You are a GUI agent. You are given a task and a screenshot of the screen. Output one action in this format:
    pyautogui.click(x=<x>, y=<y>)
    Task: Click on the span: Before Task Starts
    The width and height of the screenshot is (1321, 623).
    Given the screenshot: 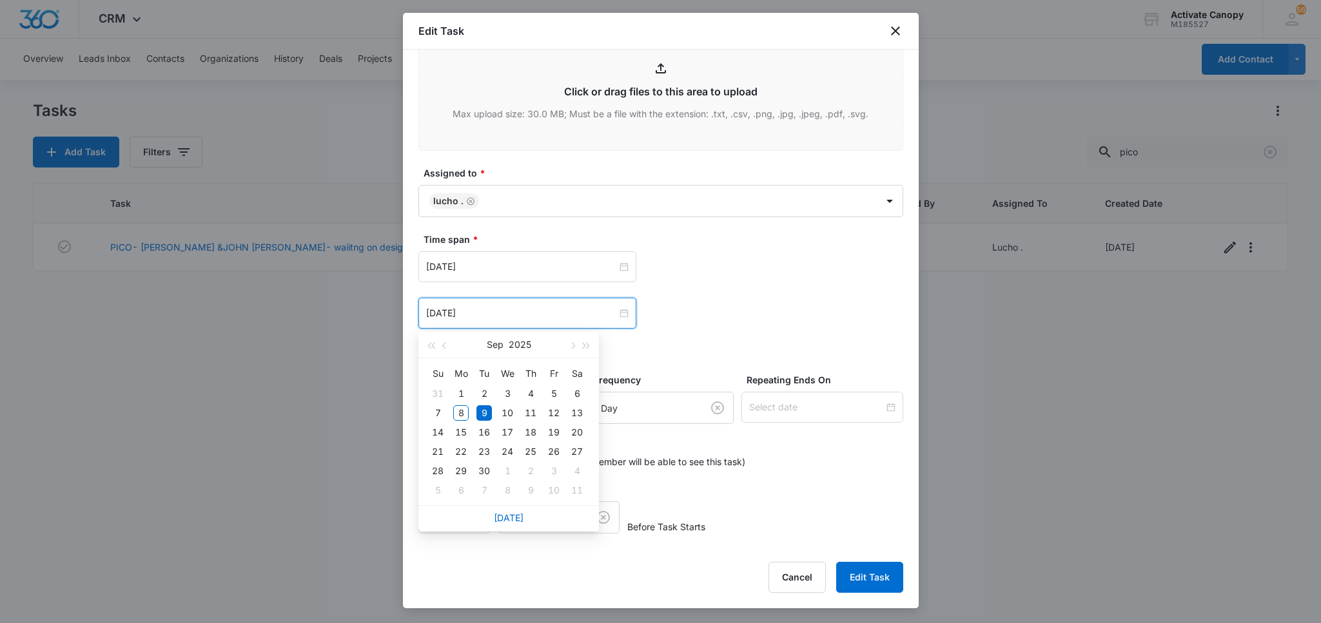 What is the action you would take?
    pyautogui.click(x=666, y=527)
    